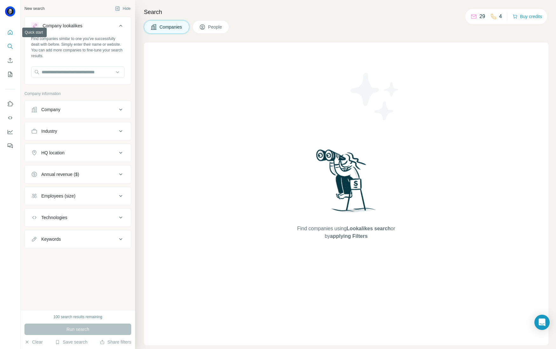 Image resolution: width=556 pixels, height=349 pixels. What do you see at coordinates (10, 118) in the screenshot?
I see `button: Use Surfe API` at bounding box center [10, 118].